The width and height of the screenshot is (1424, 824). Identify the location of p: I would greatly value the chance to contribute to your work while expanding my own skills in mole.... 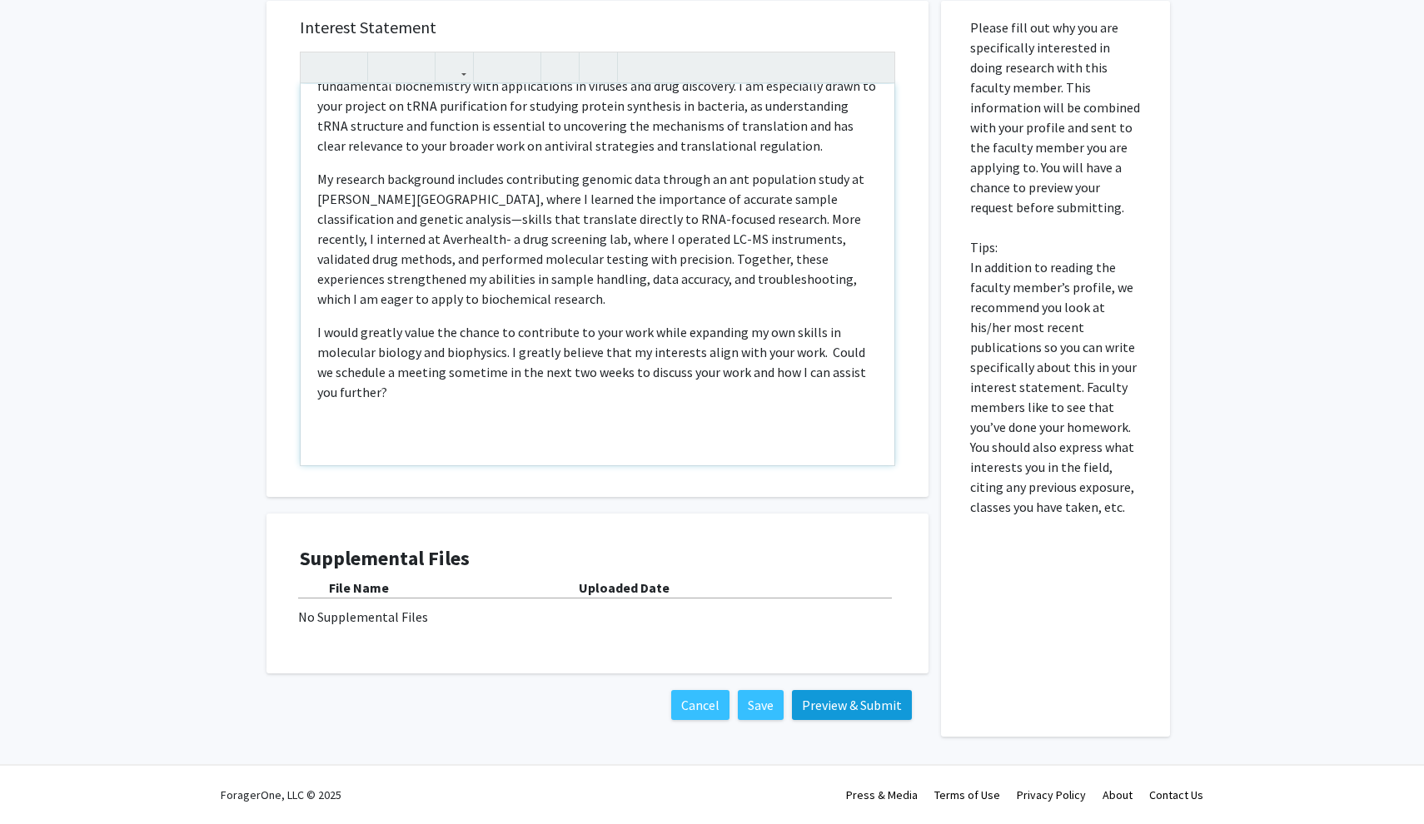
(597, 362).